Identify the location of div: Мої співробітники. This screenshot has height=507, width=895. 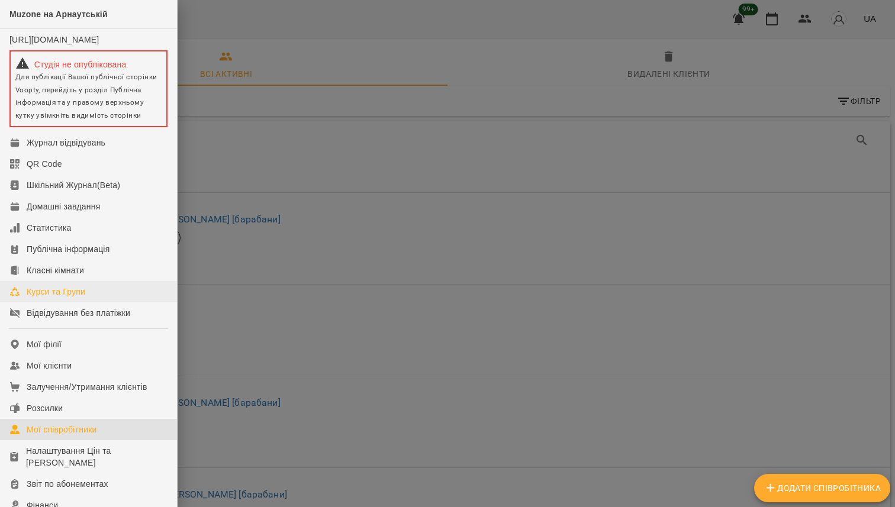
(62, 430).